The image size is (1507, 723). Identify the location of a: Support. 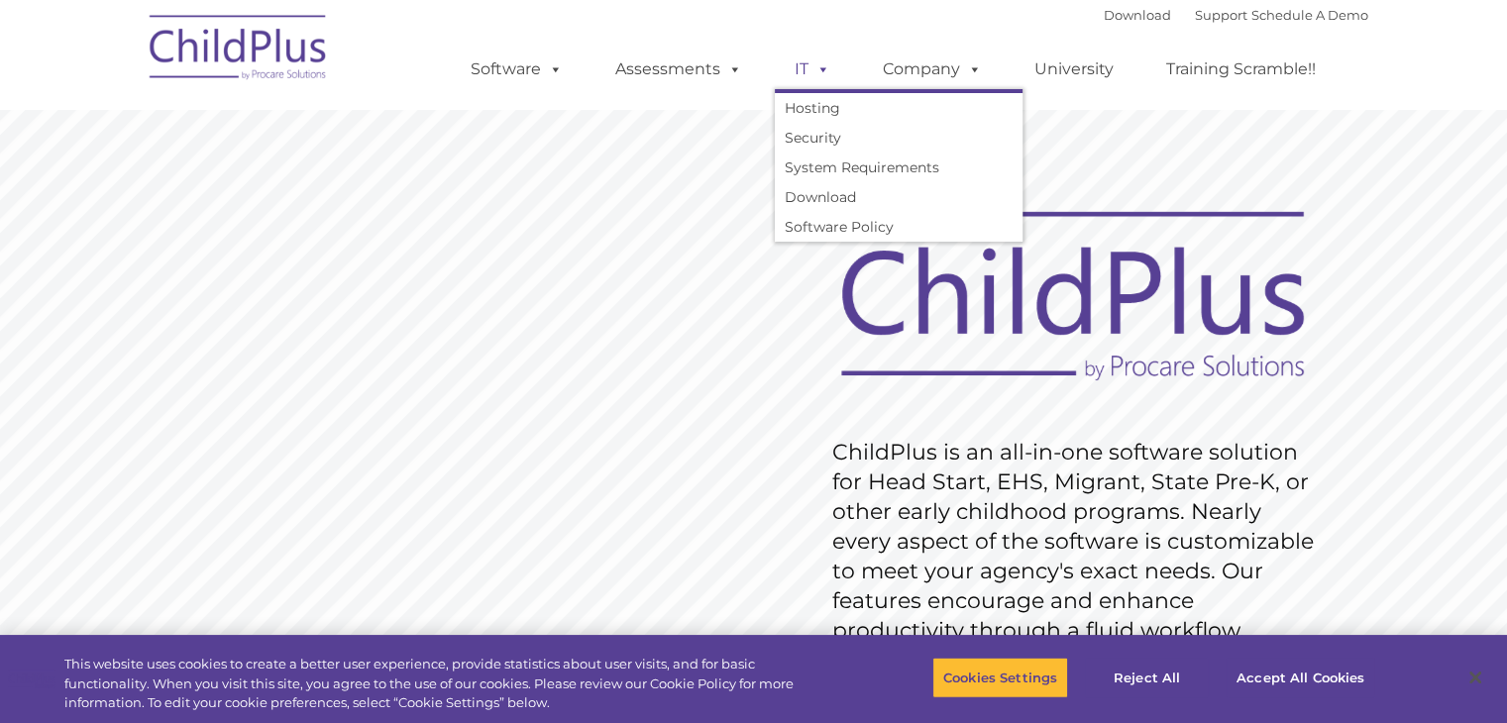
(1221, 15).